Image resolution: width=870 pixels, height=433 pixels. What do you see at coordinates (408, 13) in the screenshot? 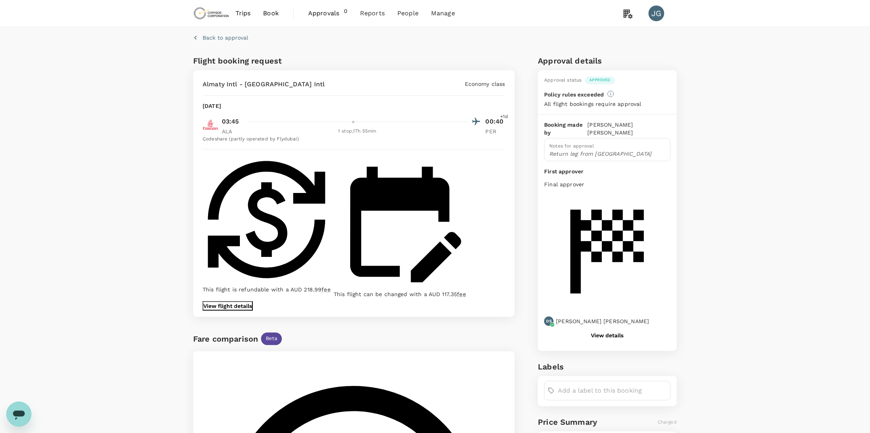
I see `span: People` at bounding box center [408, 13].